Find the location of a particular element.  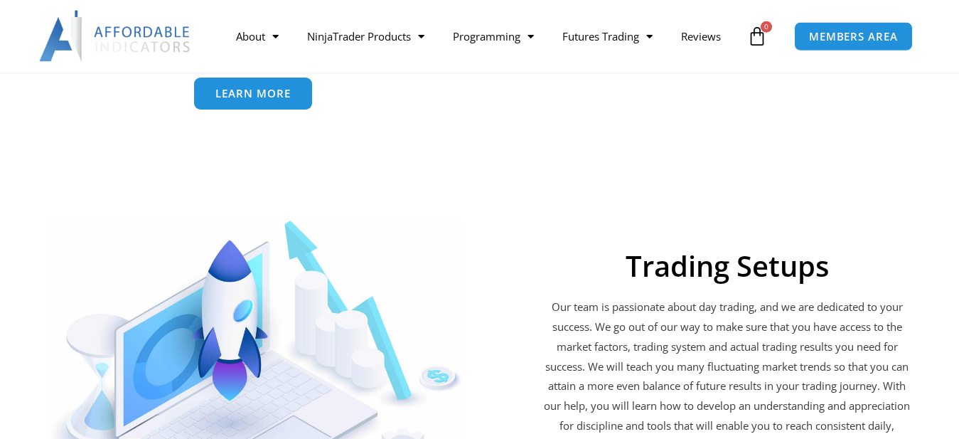

img: LogoAI | Affordable Indicators – NinjaTrader is located at coordinates (115, 36).